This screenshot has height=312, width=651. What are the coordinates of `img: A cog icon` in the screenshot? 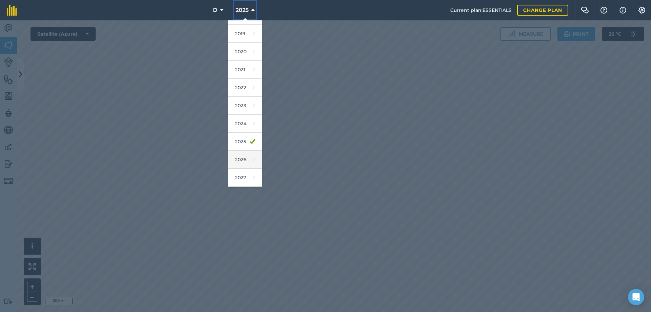 It's located at (642, 10).